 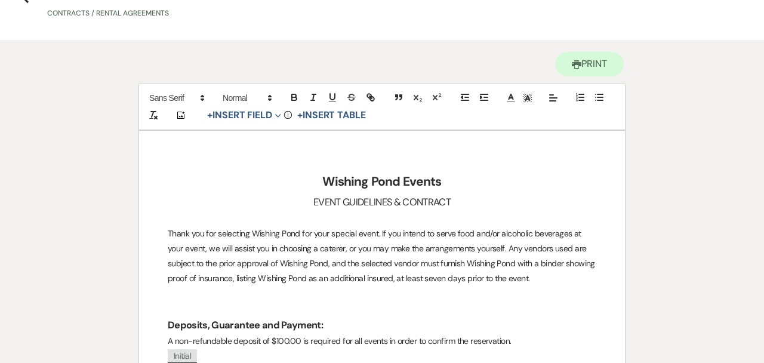 What do you see at coordinates (245, 325) in the screenshot?
I see `strong: Deposits, Guarantee and Payment:` at bounding box center [245, 325].